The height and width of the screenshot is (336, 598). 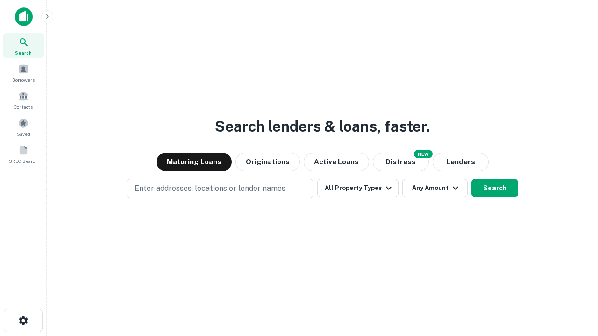 What do you see at coordinates (435, 188) in the screenshot?
I see `button: Any Amount` at bounding box center [435, 188].